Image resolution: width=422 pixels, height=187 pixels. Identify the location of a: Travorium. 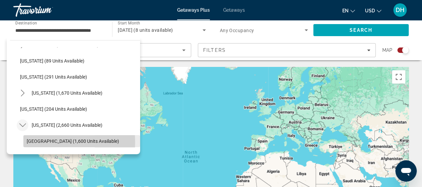
(47, 10).